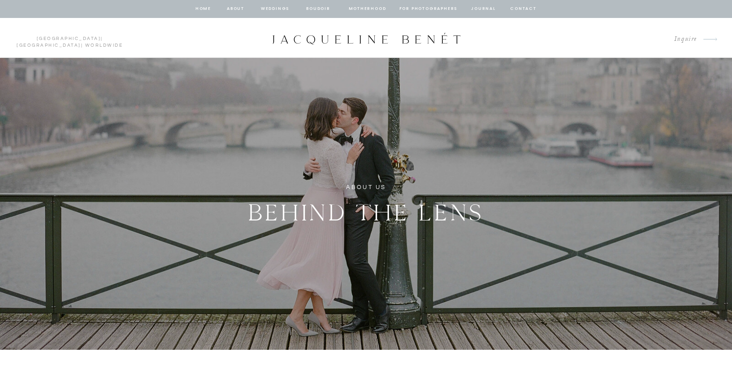 The height and width of the screenshot is (370, 732). Describe the element at coordinates (367, 9) in the screenshot. I see `nav: Motherhood` at that location.